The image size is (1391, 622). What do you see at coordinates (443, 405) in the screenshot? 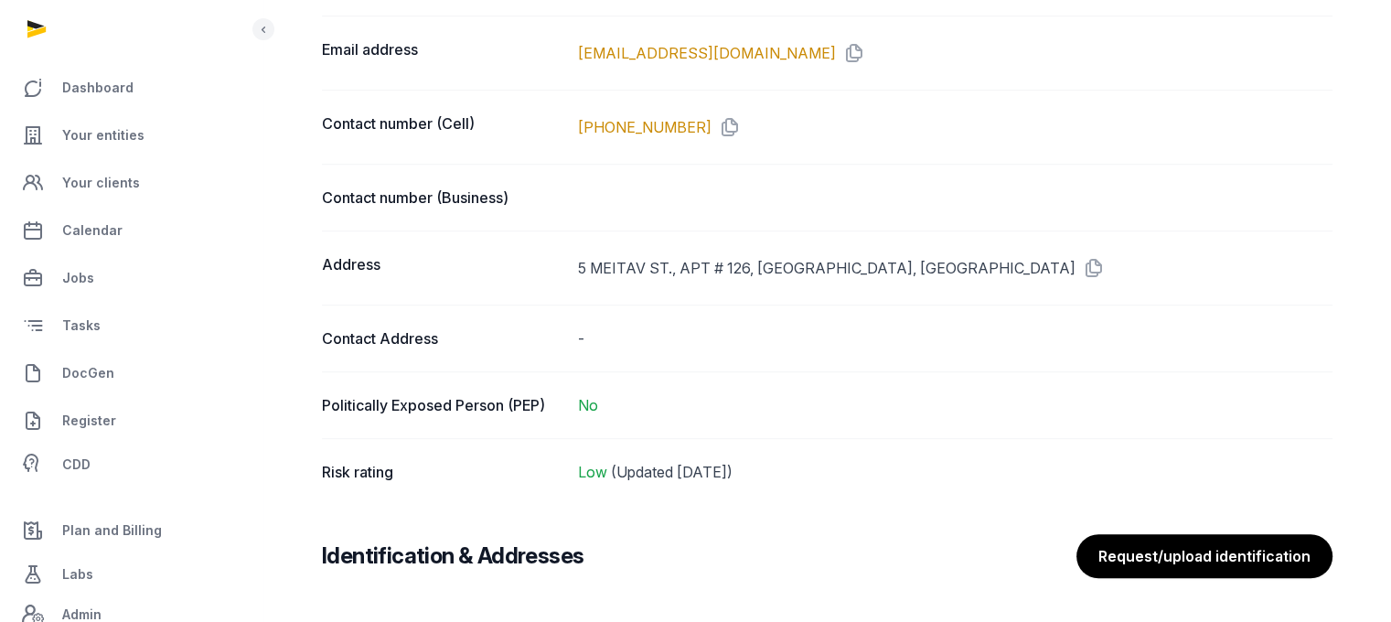
I see `dt: Politically Exposed Person (PEP)` at bounding box center [443, 405].